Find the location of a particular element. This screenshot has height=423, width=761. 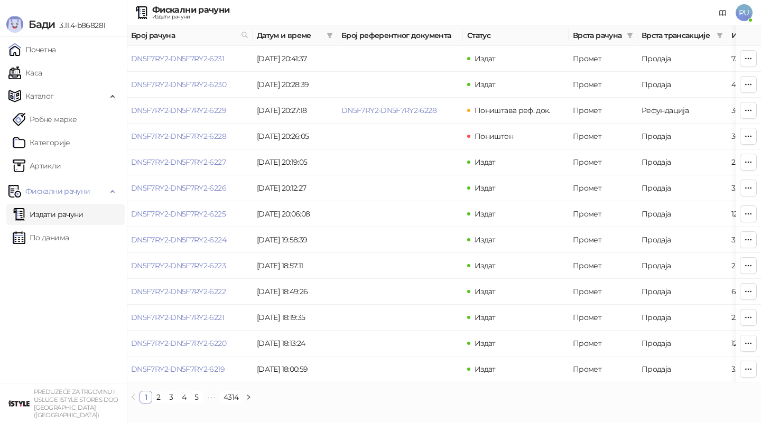

td: DN5F7RY2-DN5F7RY2-6229 is located at coordinates (190, 110).